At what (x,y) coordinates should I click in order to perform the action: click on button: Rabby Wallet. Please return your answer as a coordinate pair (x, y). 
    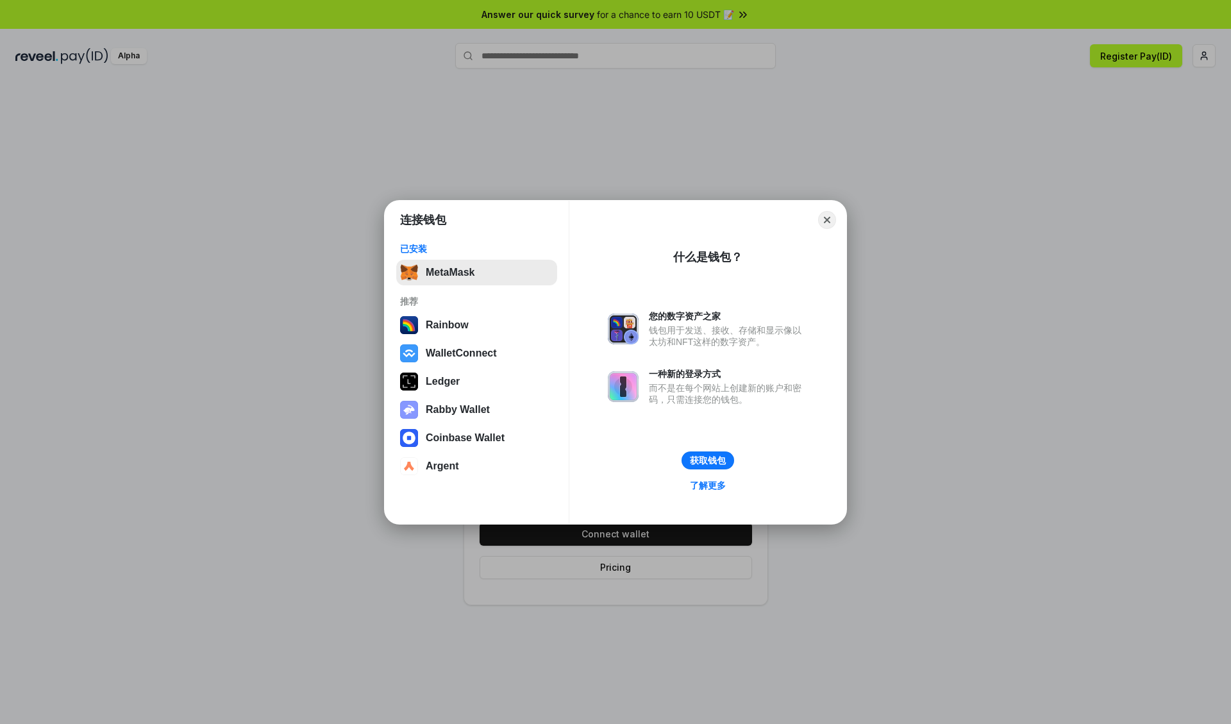
    Looking at the image, I should click on (476, 410).